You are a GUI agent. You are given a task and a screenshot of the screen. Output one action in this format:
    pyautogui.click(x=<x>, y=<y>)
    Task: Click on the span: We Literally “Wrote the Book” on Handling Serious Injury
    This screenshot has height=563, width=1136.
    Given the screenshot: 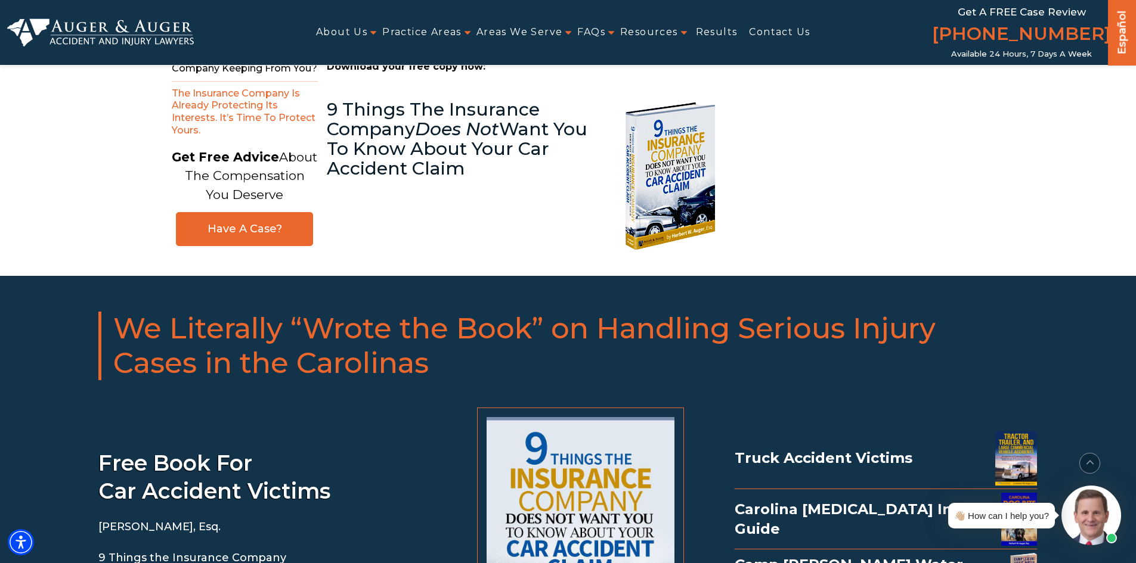 What is the action you would take?
    pyautogui.click(x=575, y=329)
    